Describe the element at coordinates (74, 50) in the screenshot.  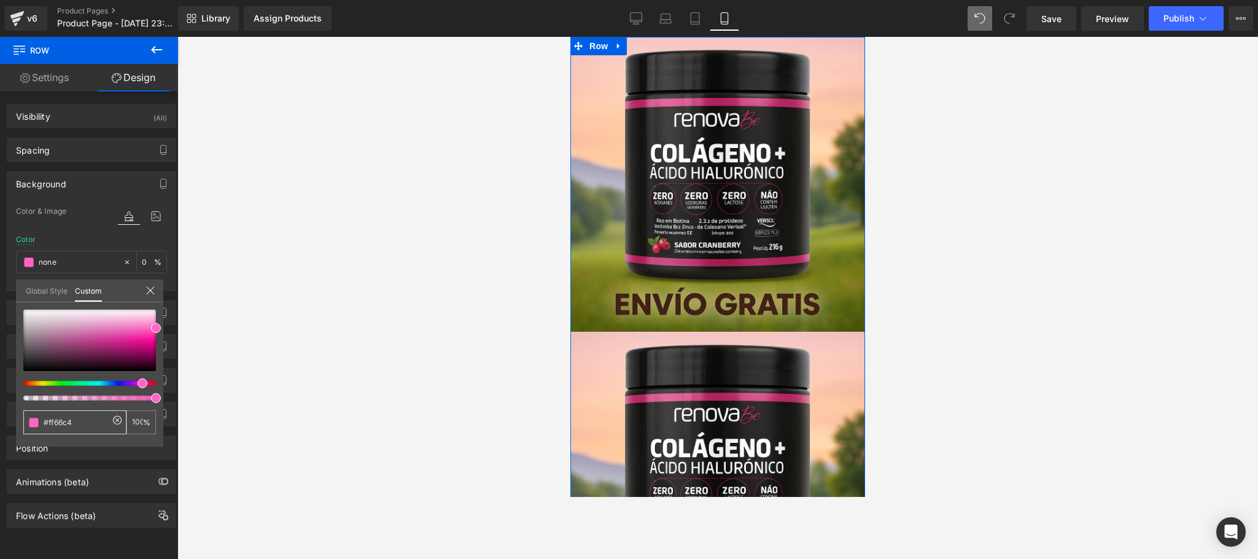
I see `span: Row` at that location.